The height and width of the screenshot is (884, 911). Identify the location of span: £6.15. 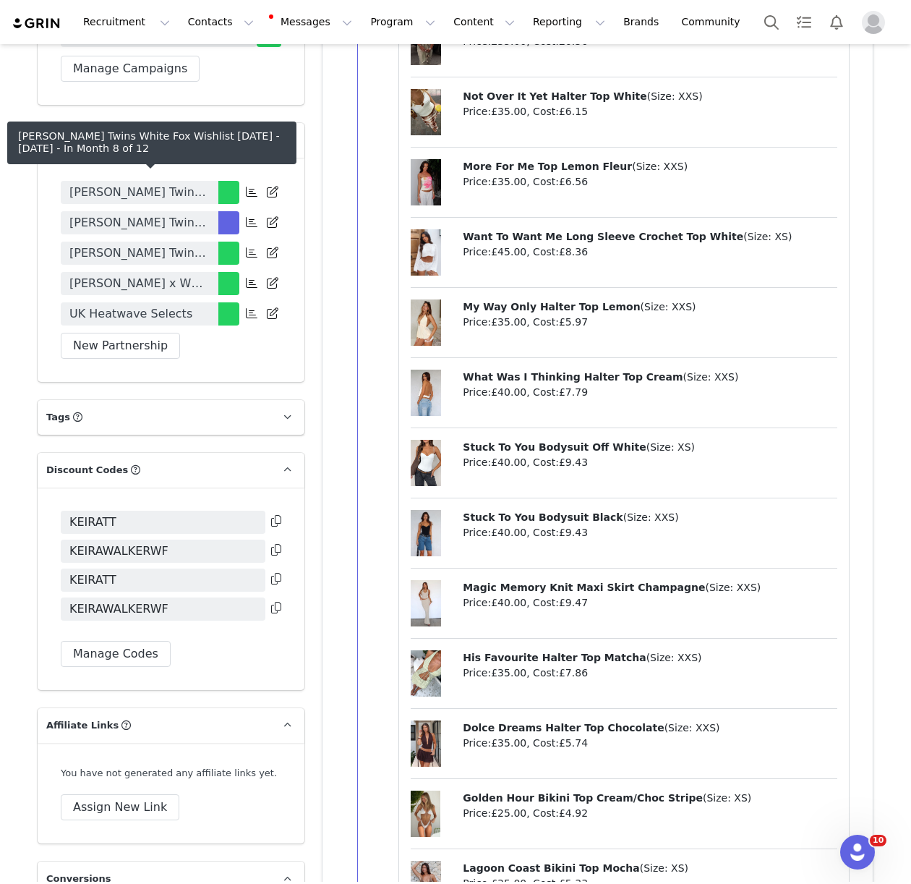
(574, 111).